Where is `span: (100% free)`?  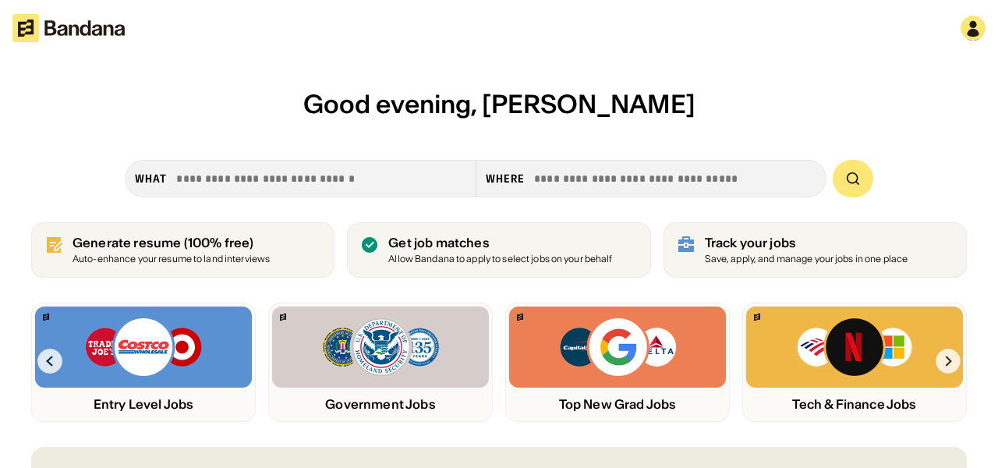
span: (100% free) is located at coordinates (219, 243).